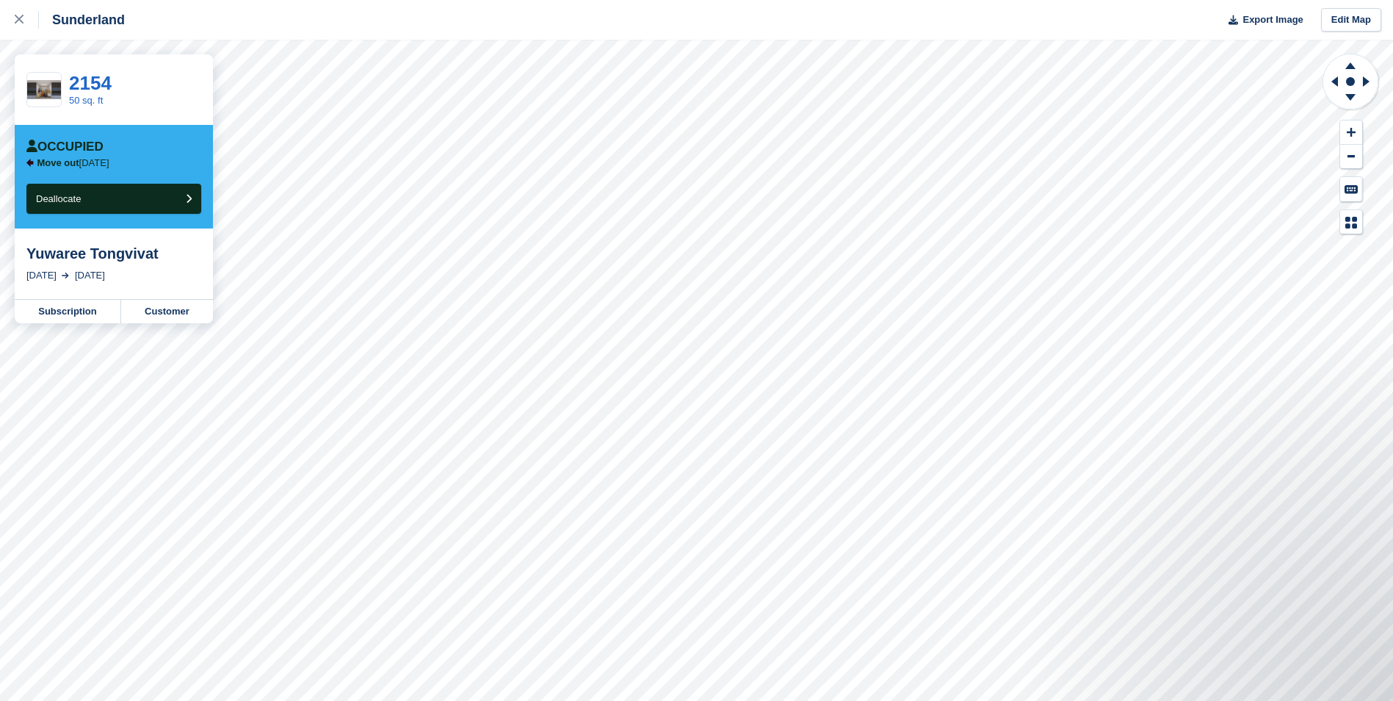 The image size is (1393, 701). What do you see at coordinates (82, 20) in the screenshot?
I see `div: Sunderland` at bounding box center [82, 20].